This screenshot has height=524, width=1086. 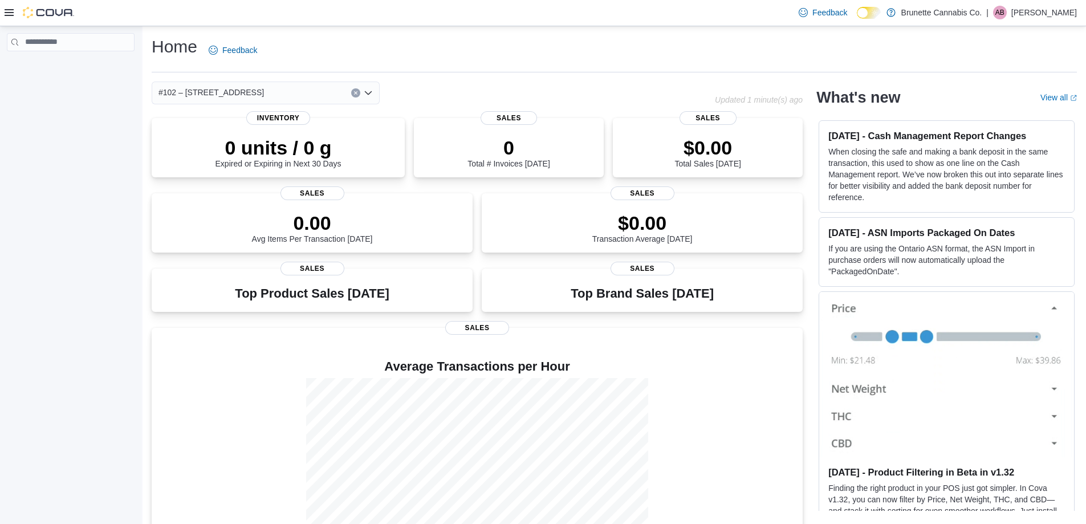 What do you see at coordinates (278, 148) in the screenshot?
I see `p: 0 units / 0 g` at bounding box center [278, 148].